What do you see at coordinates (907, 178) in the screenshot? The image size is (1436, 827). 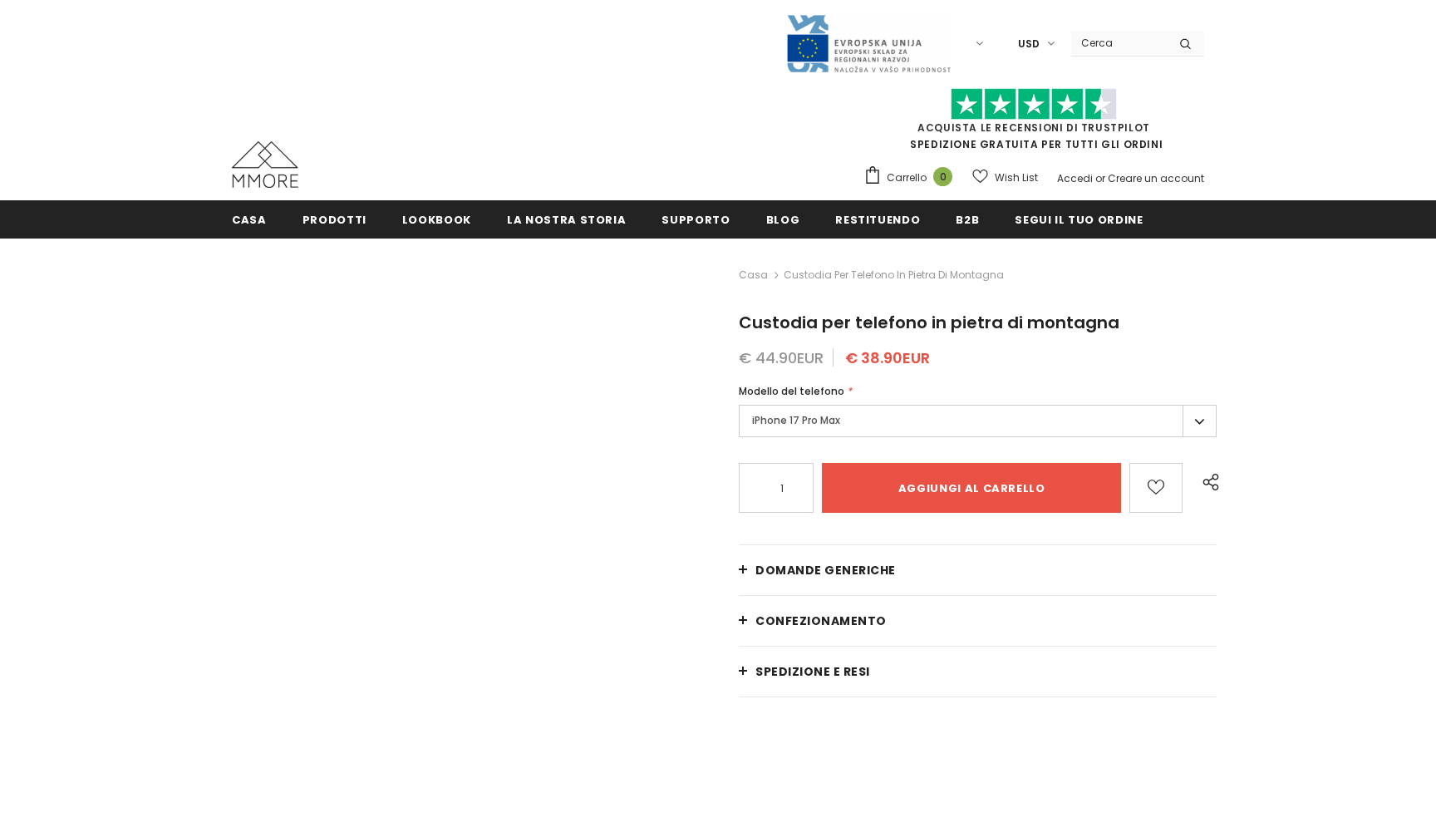 I see `span: Carrello` at bounding box center [907, 178].